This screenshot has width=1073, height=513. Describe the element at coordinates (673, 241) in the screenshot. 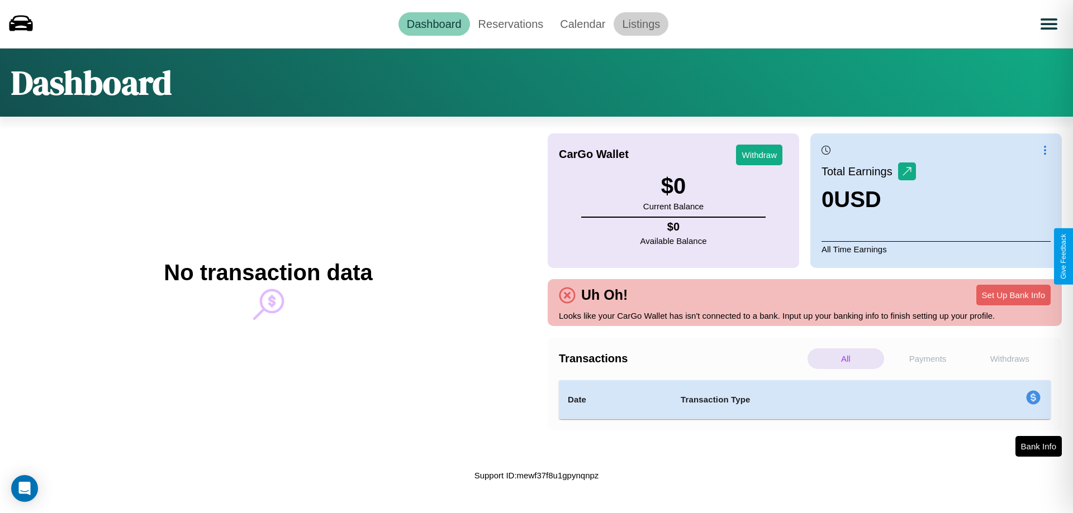

I see `p: Available Balance` at that location.